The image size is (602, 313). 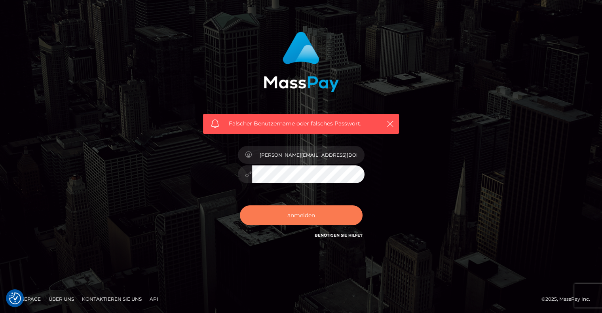 I want to click on font: Kontaktieren Sie uns, so click(x=112, y=299).